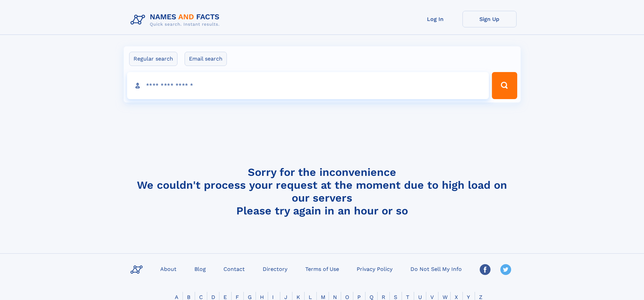  What do you see at coordinates (504, 85) in the screenshot?
I see `button: Search Button` at bounding box center [504, 85].